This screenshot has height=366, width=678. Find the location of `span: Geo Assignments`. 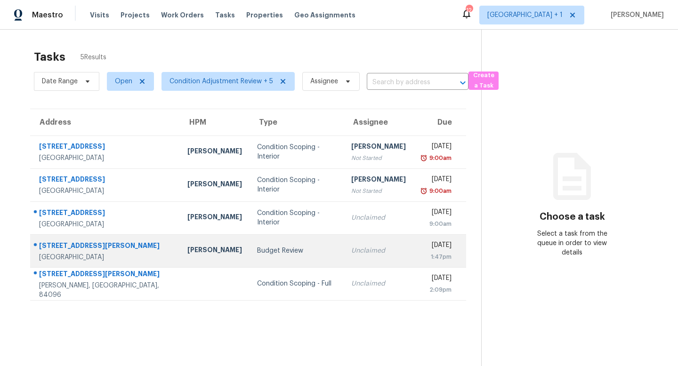

span: Geo Assignments is located at coordinates (325, 15).